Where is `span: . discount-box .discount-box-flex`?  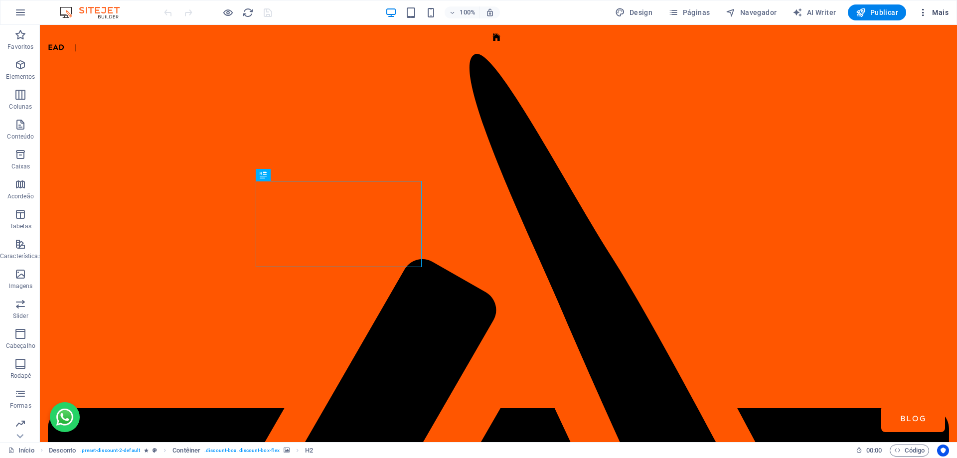
span: . discount-box .discount-box-flex is located at coordinates (242, 451).